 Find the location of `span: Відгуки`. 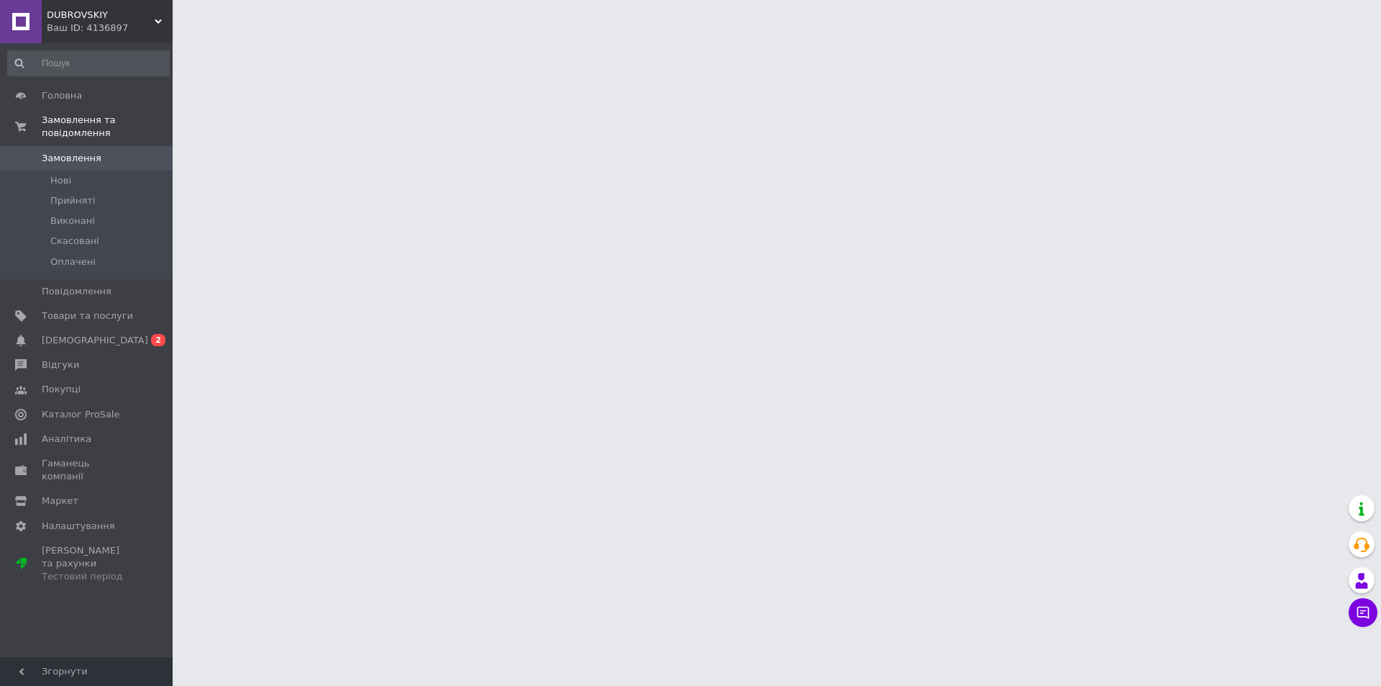

span: Відгуки is located at coordinates (60, 365).